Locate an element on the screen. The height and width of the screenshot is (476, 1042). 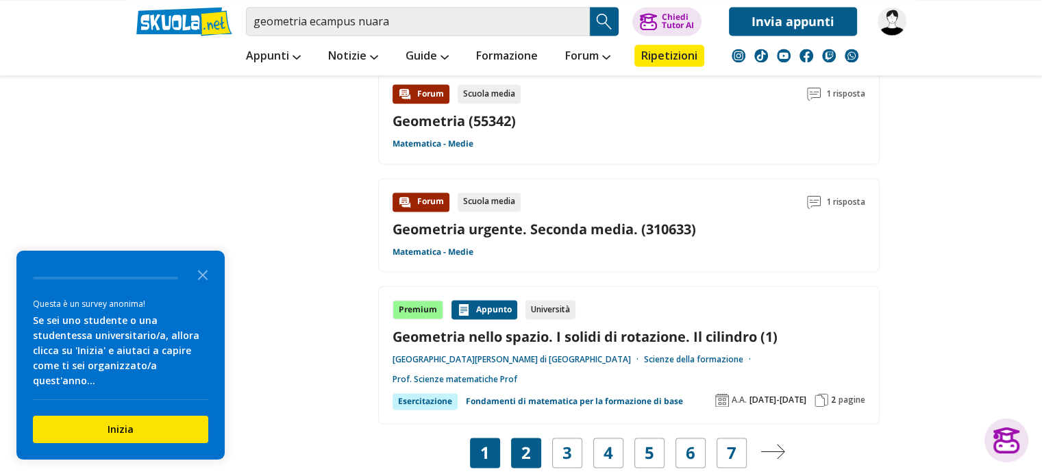
a: Pagina successiva is located at coordinates (773, 453).